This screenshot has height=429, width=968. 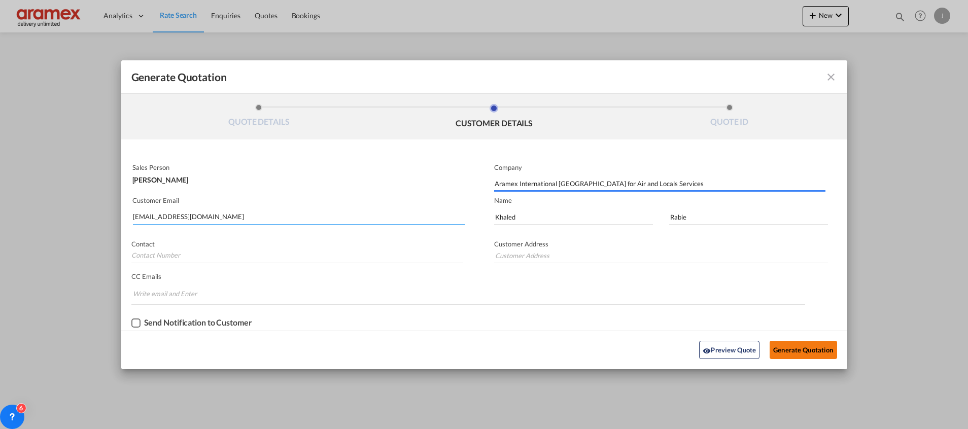 I want to click on p: Sales Person, so click(x=297, y=167).